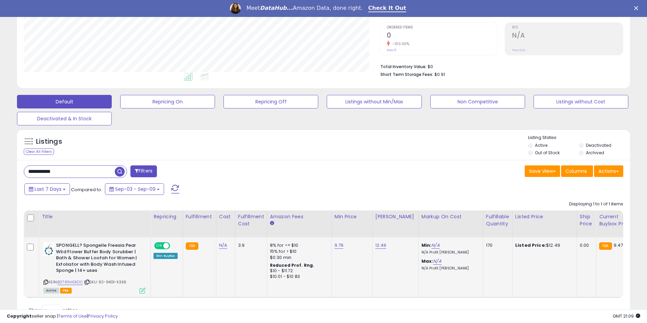  I want to click on b: SPONGELL? Spongelle Freesia Pear Wild Flower Buffer Body Scrubber | Bath & Shower Loofah for Wome..., so click(97, 259).